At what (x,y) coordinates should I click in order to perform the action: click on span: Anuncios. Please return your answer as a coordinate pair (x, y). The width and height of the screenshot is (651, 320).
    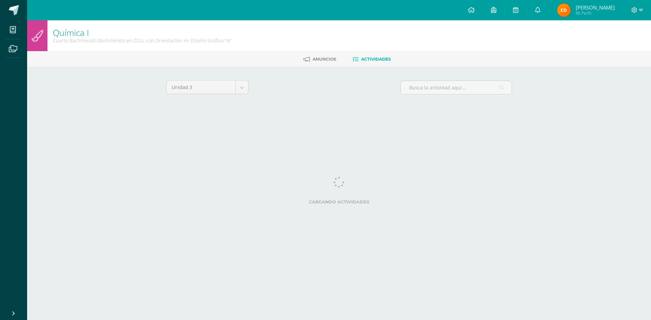
    Looking at the image, I should click on (324, 59).